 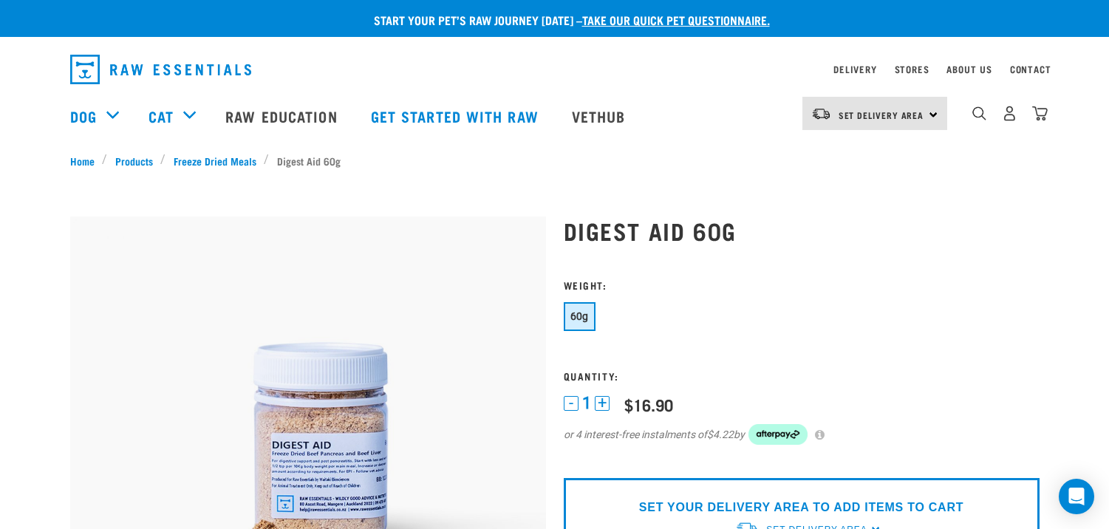 What do you see at coordinates (283, 116) in the screenshot?
I see `a: Raw Education` at bounding box center [283, 116].